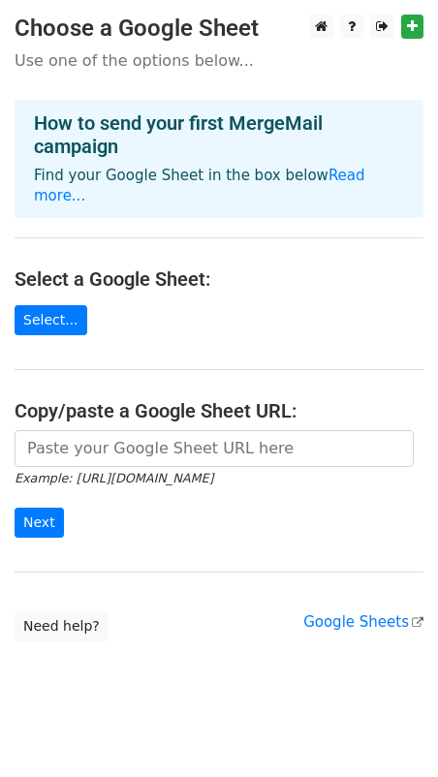 Image resolution: width=438 pixels, height=777 pixels. Describe the element at coordinates (39, 522) in the screenshot. I see `input: Next` at that location.